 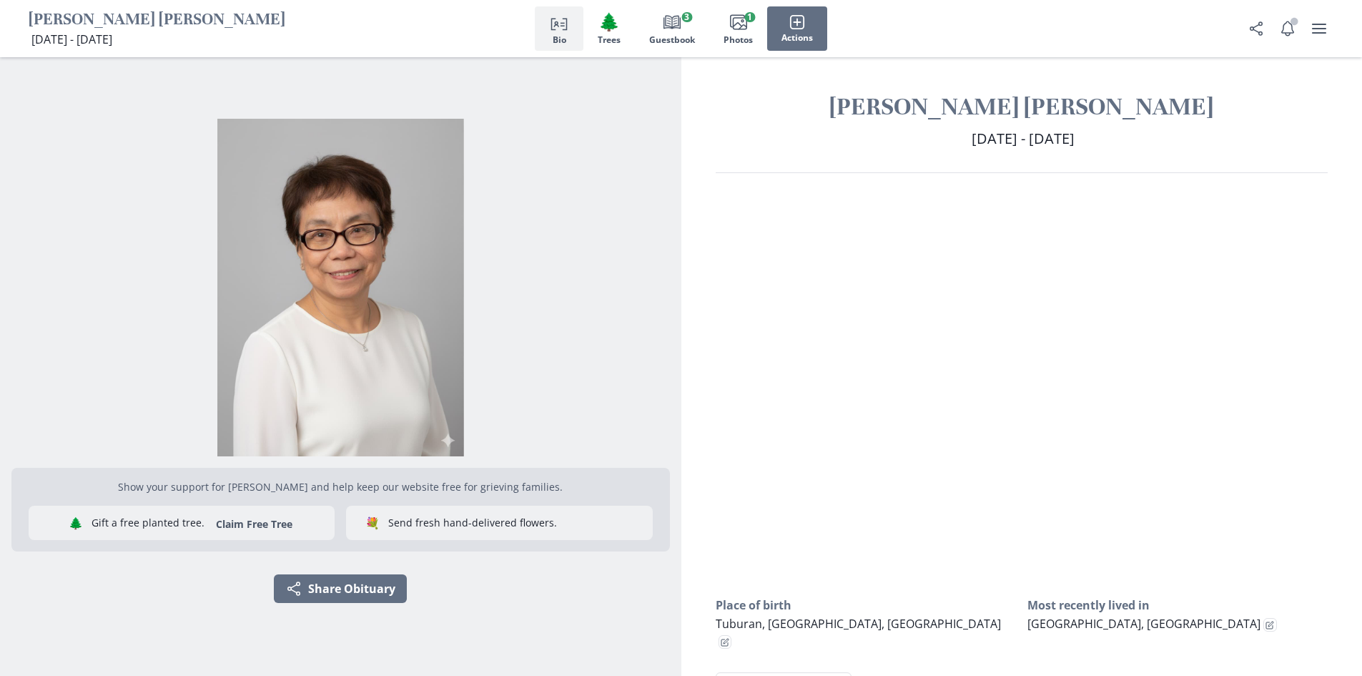 What do you see at coordinates (738, 40) in the screenshot?
I see `span: Photos` at bounding box center [738, 40].